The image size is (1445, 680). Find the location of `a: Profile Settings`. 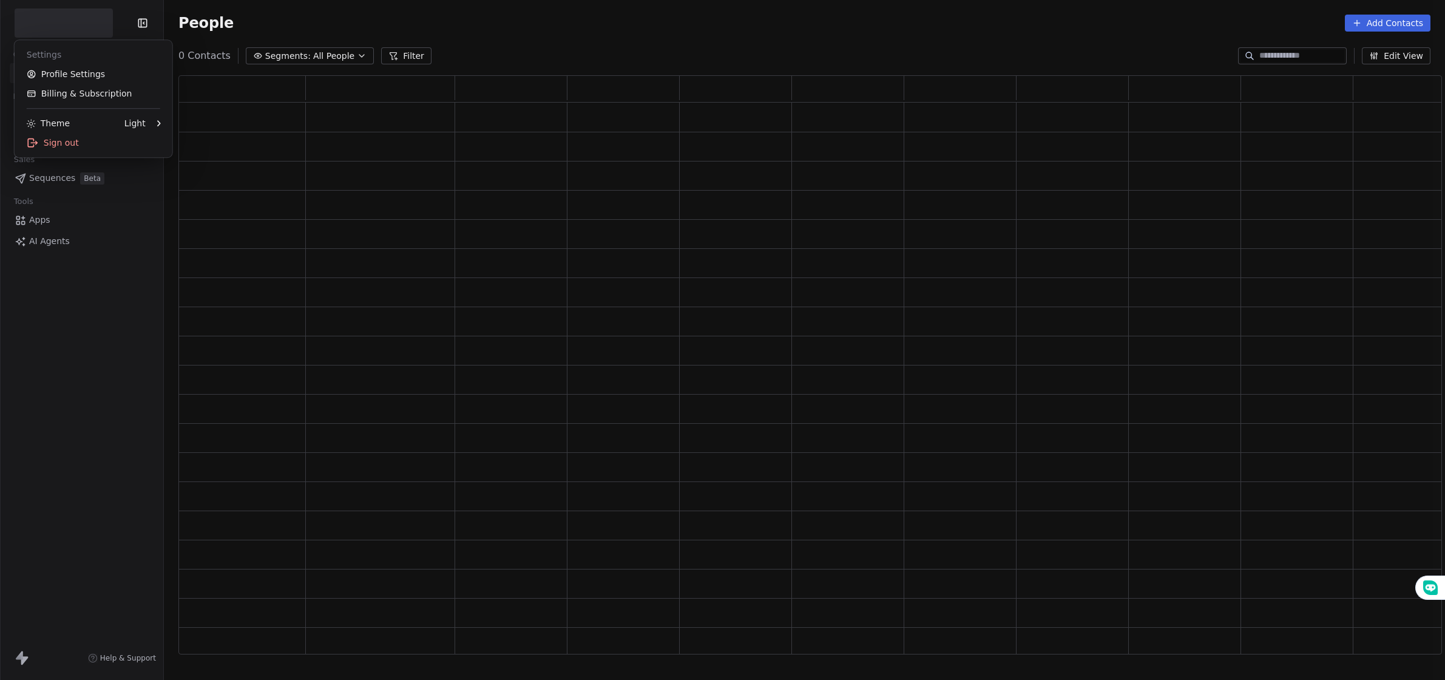

a: Profile Settings is located at coordinates (93, 74).